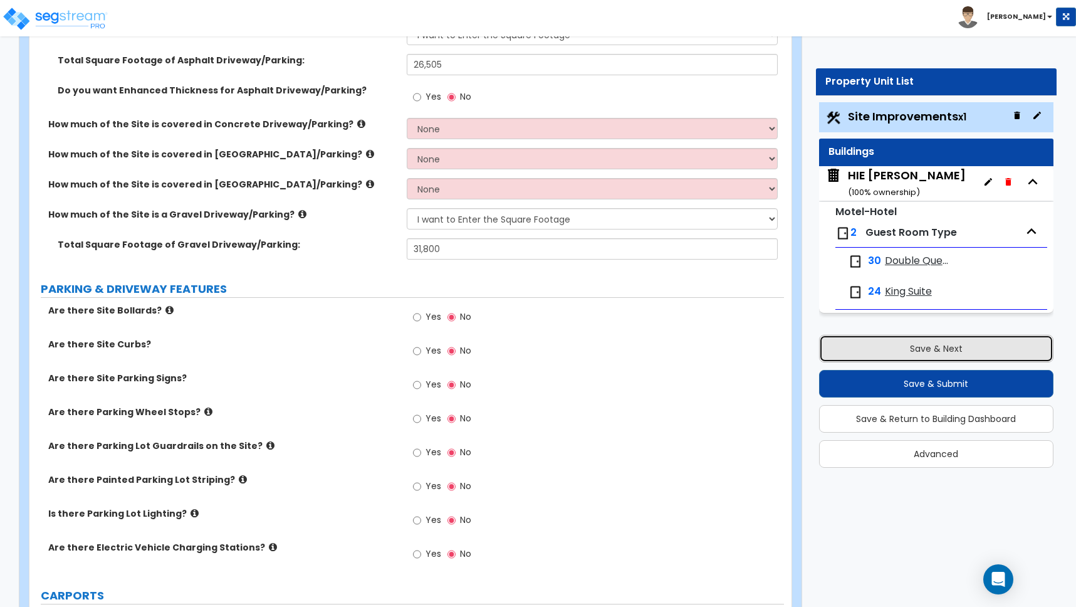 This screenshot has width=1076, height=607. What do you see at coordinates (222, 344) in the screenshot?
I see `label: Are there Site Curbs?` at bounding box center [222, 344].